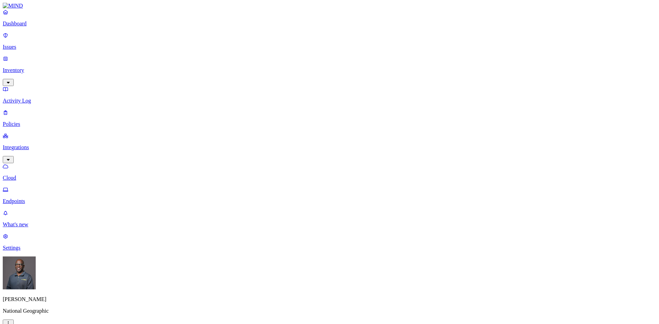  Describe the element at coordinates (329, 196) in the screenshot. I see `a: Endpoints` at that location.